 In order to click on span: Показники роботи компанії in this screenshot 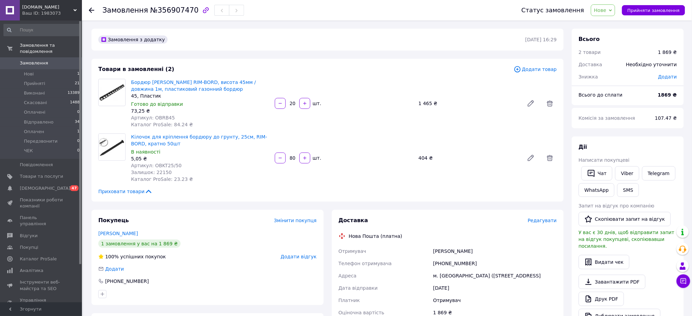, I will do `click(41, 203)`.